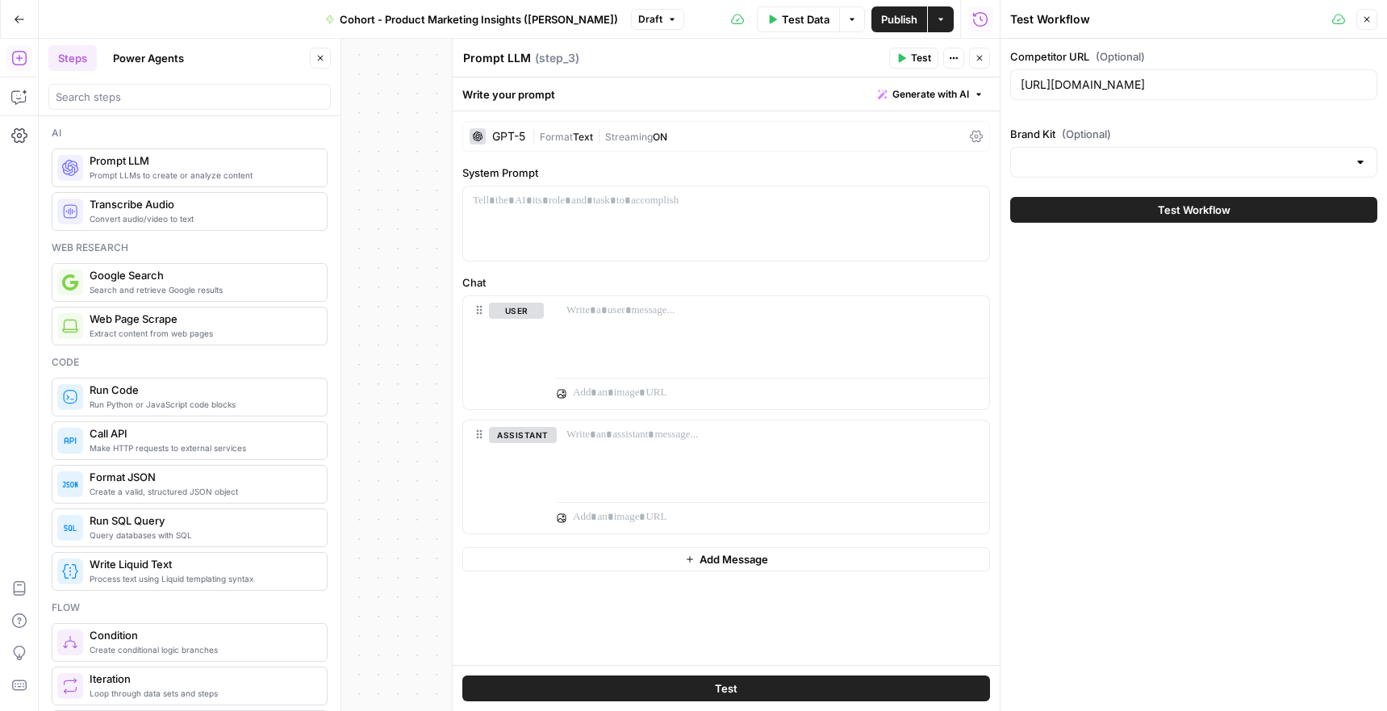  Describe the element at coordinates (202, 477) in the screenshot. I see `span: Format JSON` at that location.